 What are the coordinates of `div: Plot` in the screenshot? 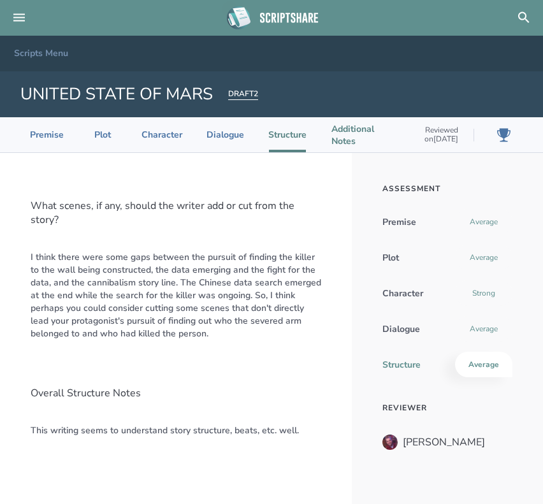 It's located at (391, 258).